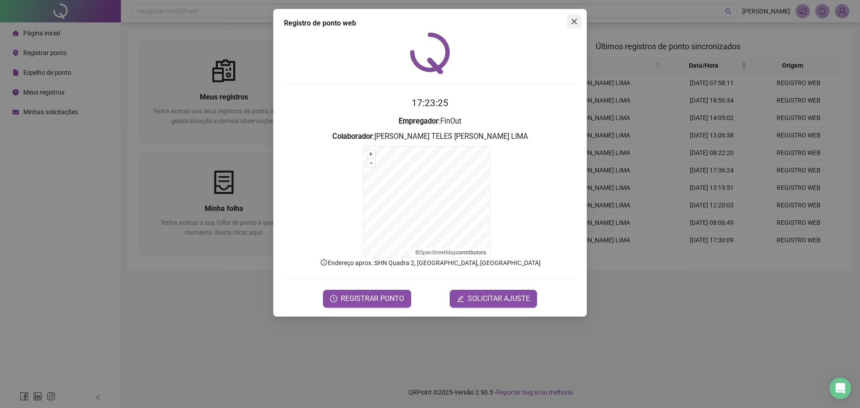 The height and width of the screenshot is (408, 860). I want to click on span: REGISTRAR PONTO, so click(372, 299).